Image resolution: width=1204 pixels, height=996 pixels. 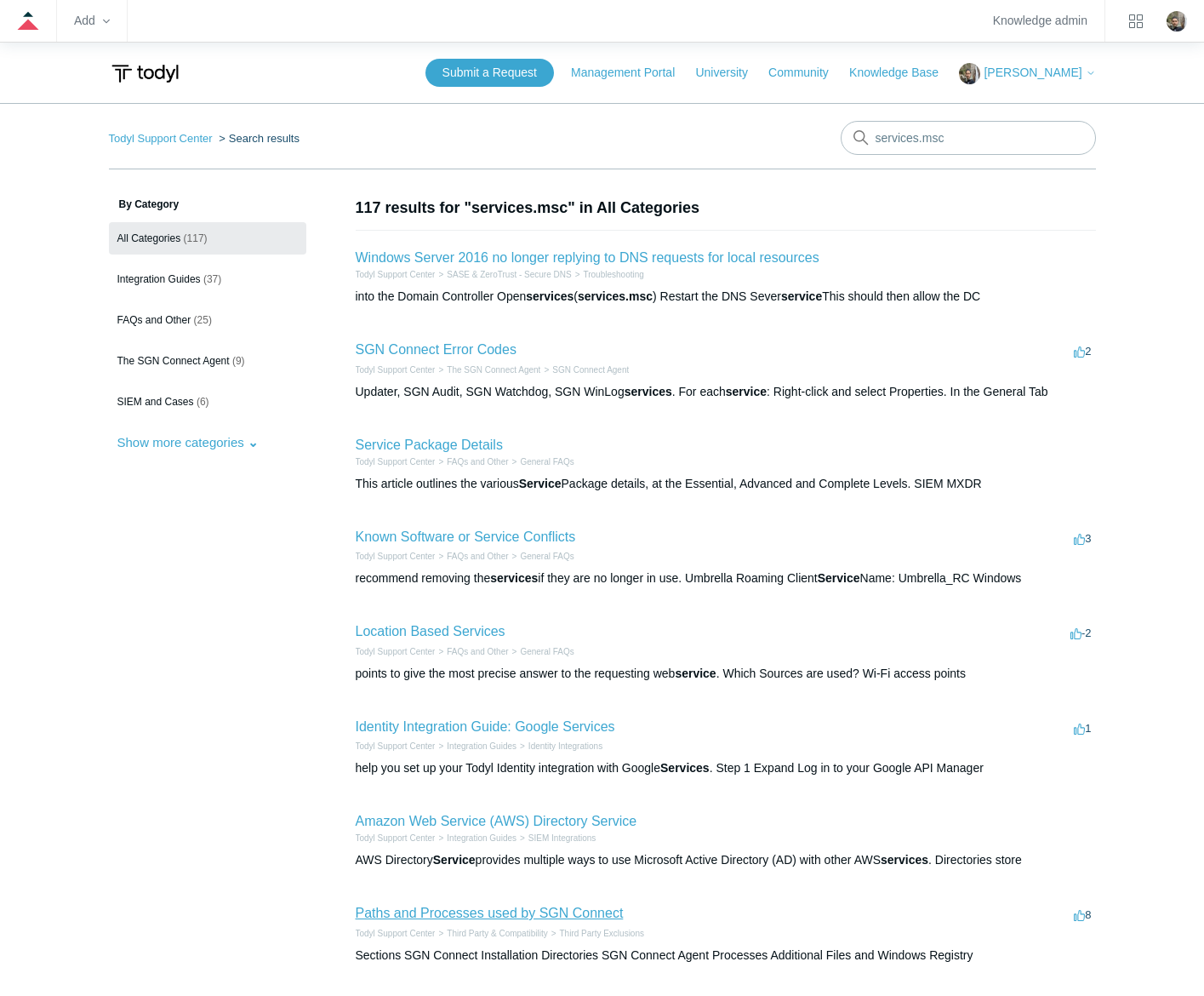 What do you see at coordinates (726, 392) in the screenshot?
I see `div: Updater, SGN Audit, SGN Watchdog, SGN WinLog . For each : Right-click and select Properties. In t...` at bounding box center [726, 392].